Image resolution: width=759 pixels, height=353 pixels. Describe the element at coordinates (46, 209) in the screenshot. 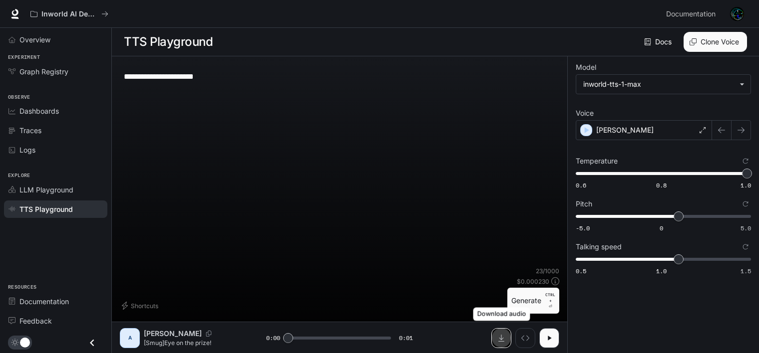

I see `span: TTS Playground` at that location.